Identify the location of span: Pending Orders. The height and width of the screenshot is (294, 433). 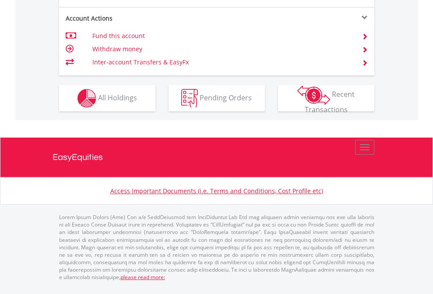
(225, 97).